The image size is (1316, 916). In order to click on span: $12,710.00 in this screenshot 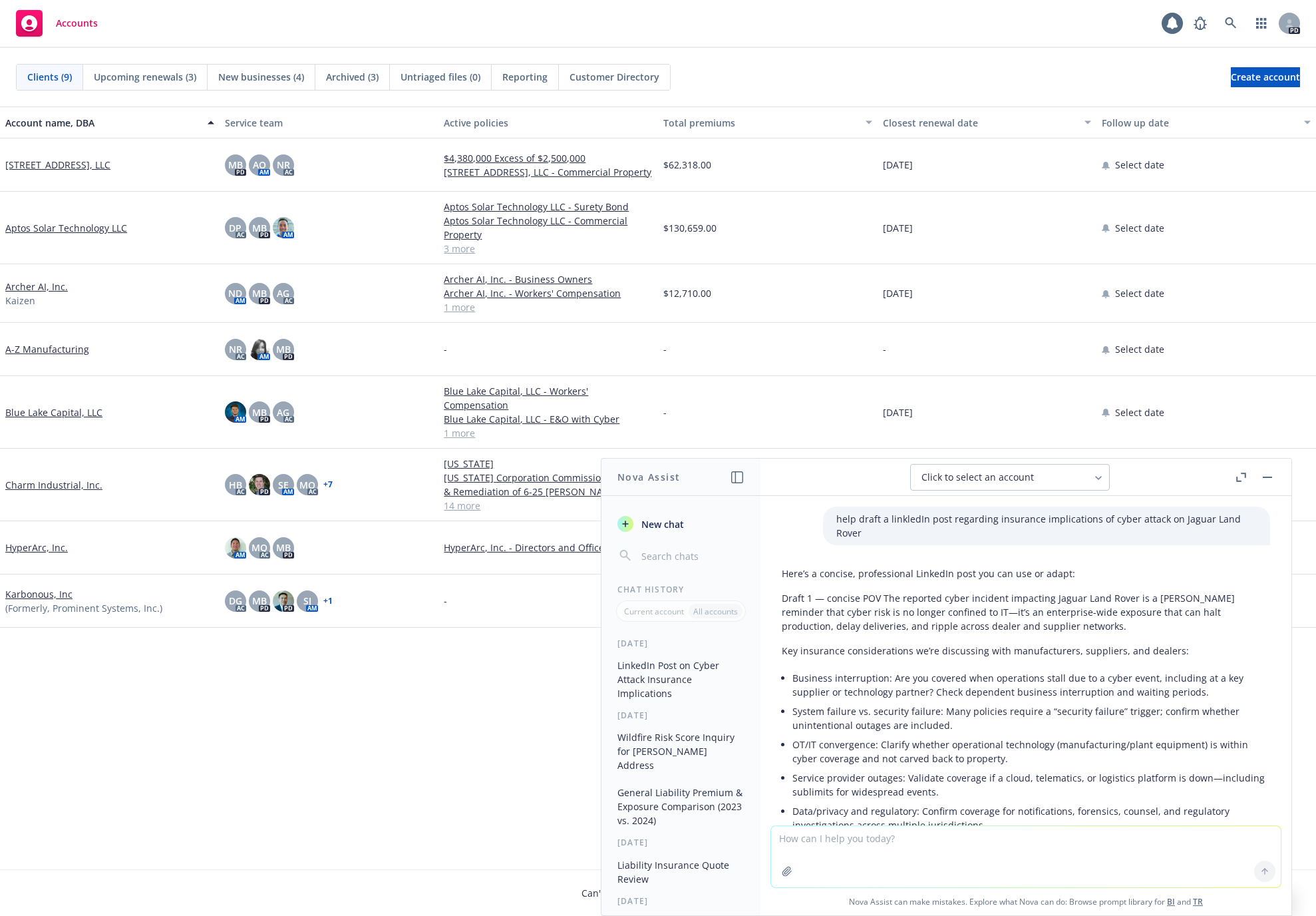, I will do `click(688, 293)`.